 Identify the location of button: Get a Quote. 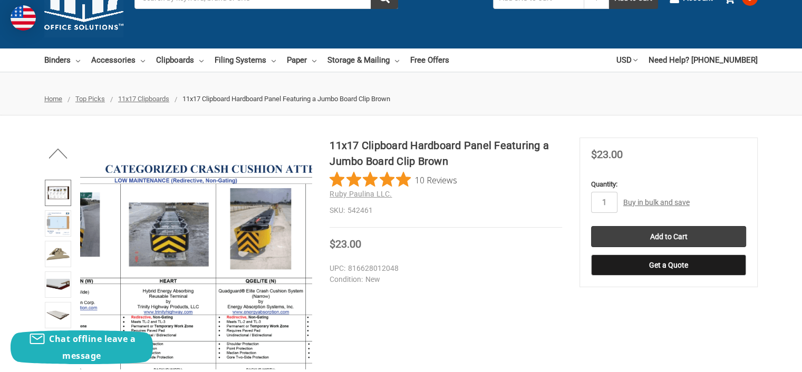
(669, 265).